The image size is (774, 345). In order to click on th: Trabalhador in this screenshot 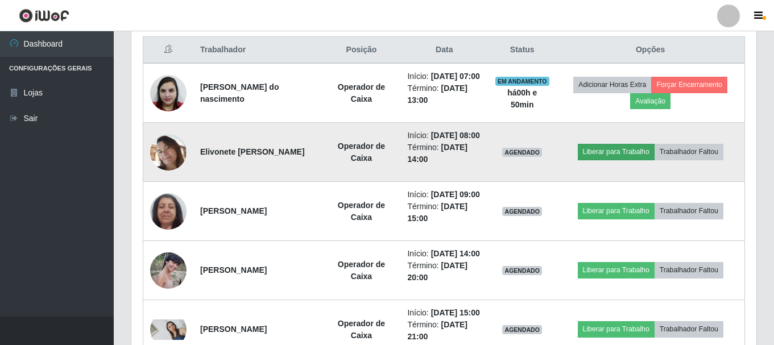, I will do `click(257, 50)`.